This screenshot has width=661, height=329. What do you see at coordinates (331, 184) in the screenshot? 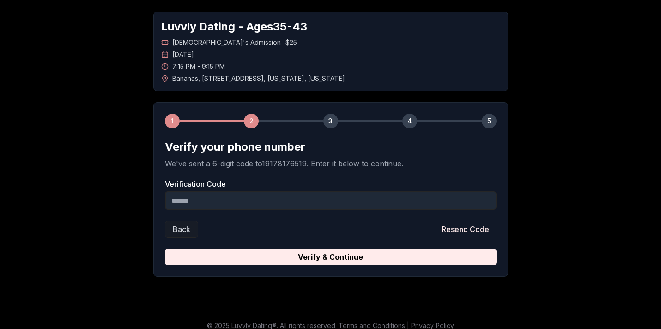
I see `label: Verification Code` at bounding box center [331, 184].